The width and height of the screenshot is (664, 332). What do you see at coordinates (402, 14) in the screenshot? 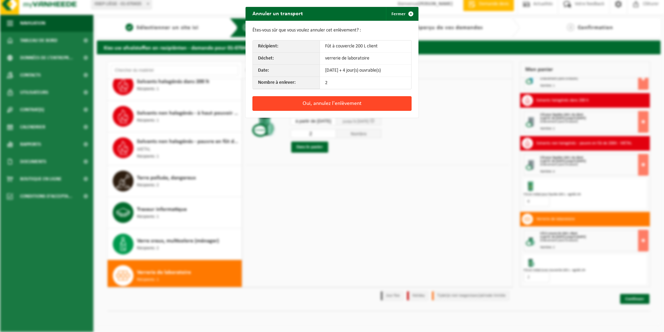
I see `button: Fermer` at bounding box center [402, 14].